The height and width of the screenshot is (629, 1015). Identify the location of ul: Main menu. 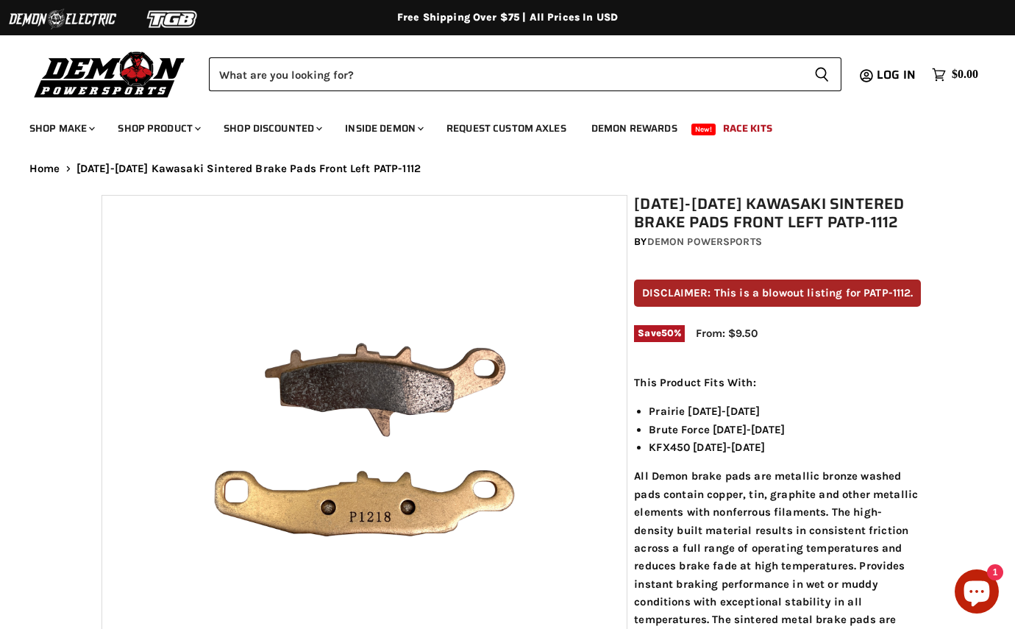
(496, 125).